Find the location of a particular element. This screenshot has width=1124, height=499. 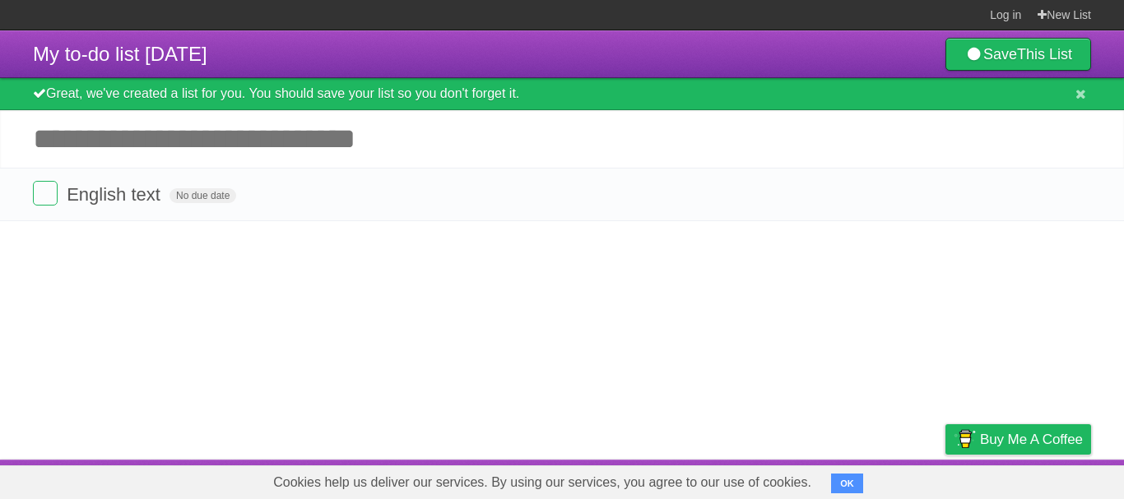

span: English text is located at coordinates (115, 194).